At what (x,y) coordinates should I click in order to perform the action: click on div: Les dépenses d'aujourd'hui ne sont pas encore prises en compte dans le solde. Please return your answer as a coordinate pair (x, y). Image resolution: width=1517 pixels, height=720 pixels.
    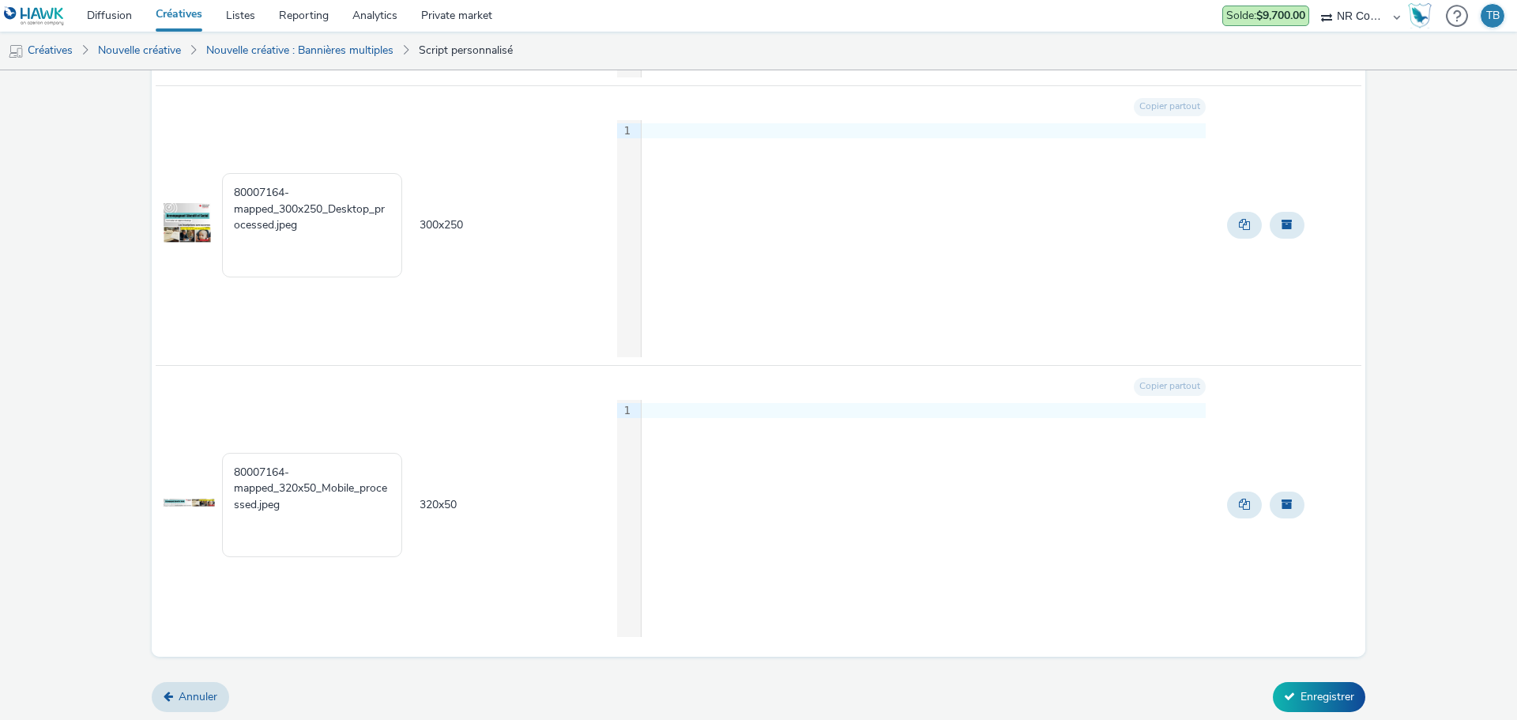
    Looking at the image, I should click on (1266, 16).